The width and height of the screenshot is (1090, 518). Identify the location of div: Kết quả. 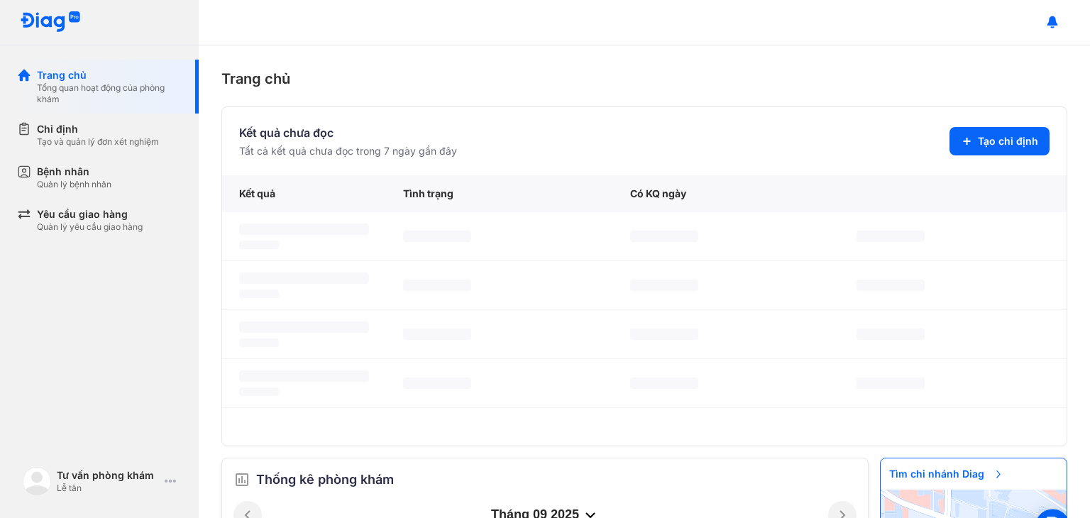
(304, 194).